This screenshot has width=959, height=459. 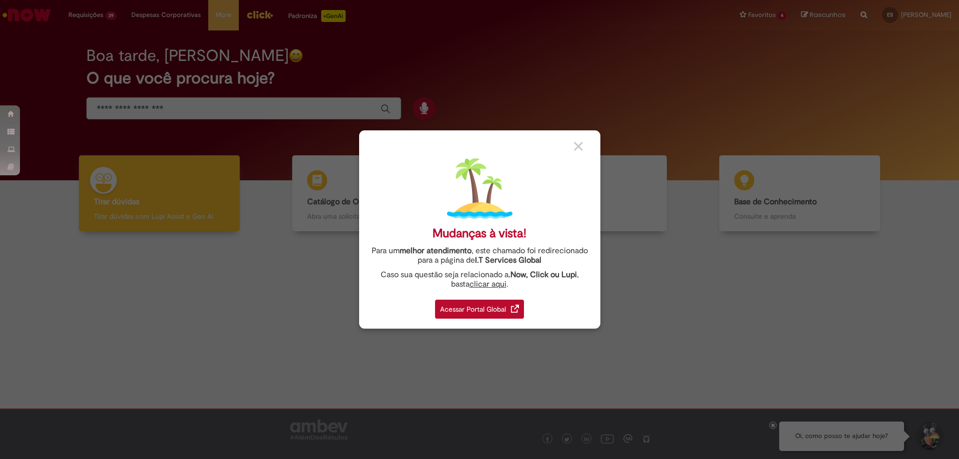 I want to click on img: close_button_grey.png, so click(x=578, y=146).